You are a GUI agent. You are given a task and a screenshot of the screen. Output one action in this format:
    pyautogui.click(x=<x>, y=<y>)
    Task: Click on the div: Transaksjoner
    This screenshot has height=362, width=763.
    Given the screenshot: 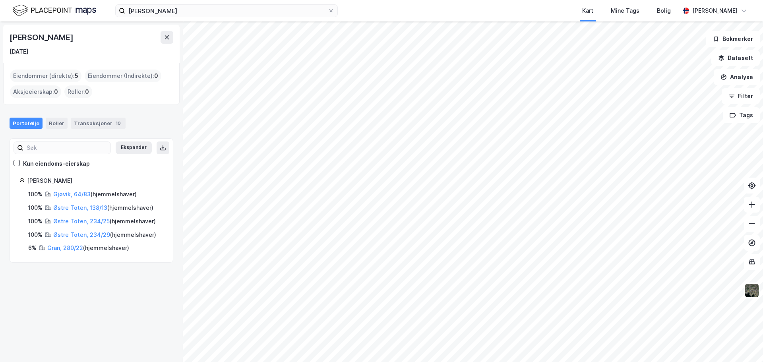 What is the action you would take?
    pyautogui.click(x=98, y=123)
    